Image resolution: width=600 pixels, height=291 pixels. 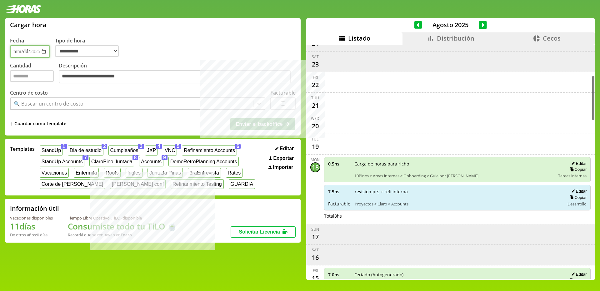 What do you see at coordinates (32, 76) in the screenshot?
I see `input: Cantidad` at bounding box center [32, 76].